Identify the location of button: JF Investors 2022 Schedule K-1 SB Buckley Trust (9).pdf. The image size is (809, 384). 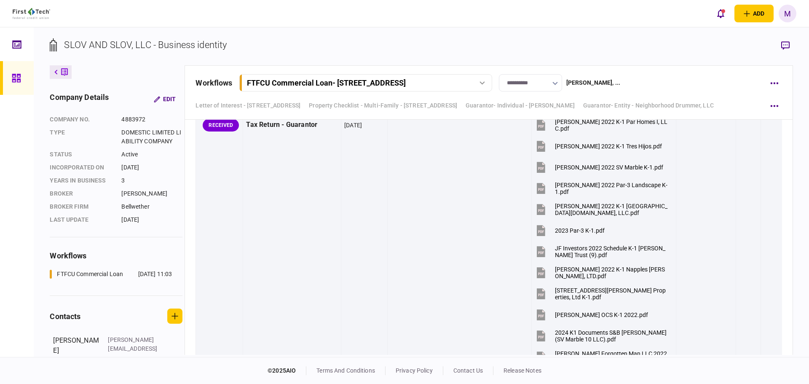
(601, 251).